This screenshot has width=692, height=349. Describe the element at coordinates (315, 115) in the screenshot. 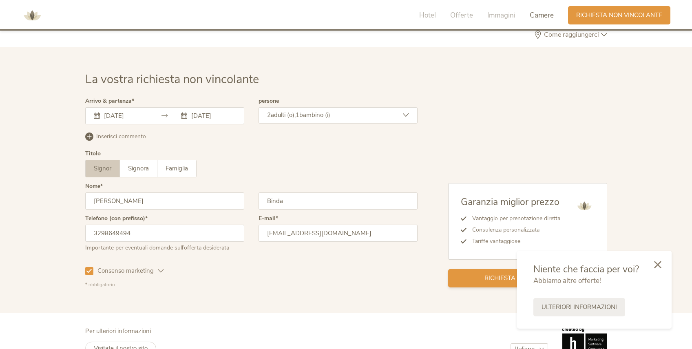

I see `span: bambino (i)` at that location.